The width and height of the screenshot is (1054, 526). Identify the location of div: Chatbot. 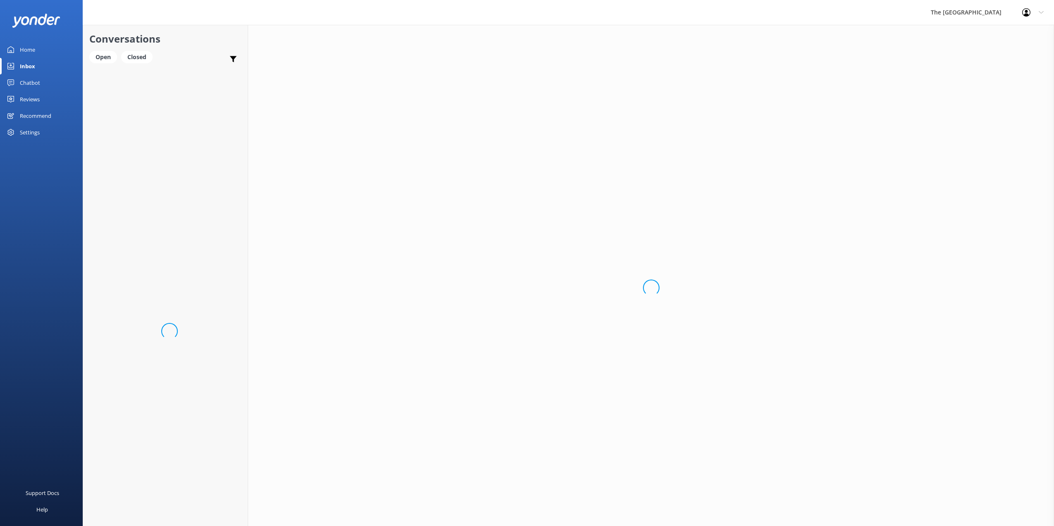
(30, 83).